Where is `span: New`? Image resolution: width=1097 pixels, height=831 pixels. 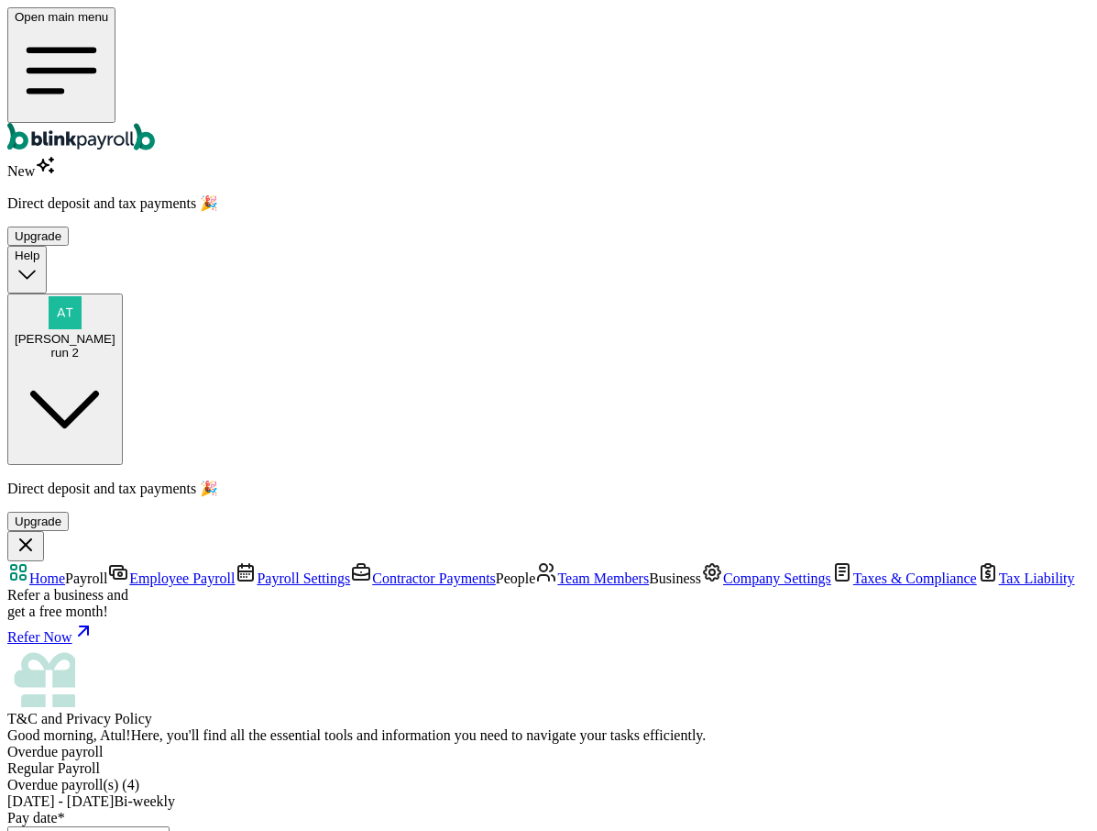
span: New is located at coordinates (32, 171).